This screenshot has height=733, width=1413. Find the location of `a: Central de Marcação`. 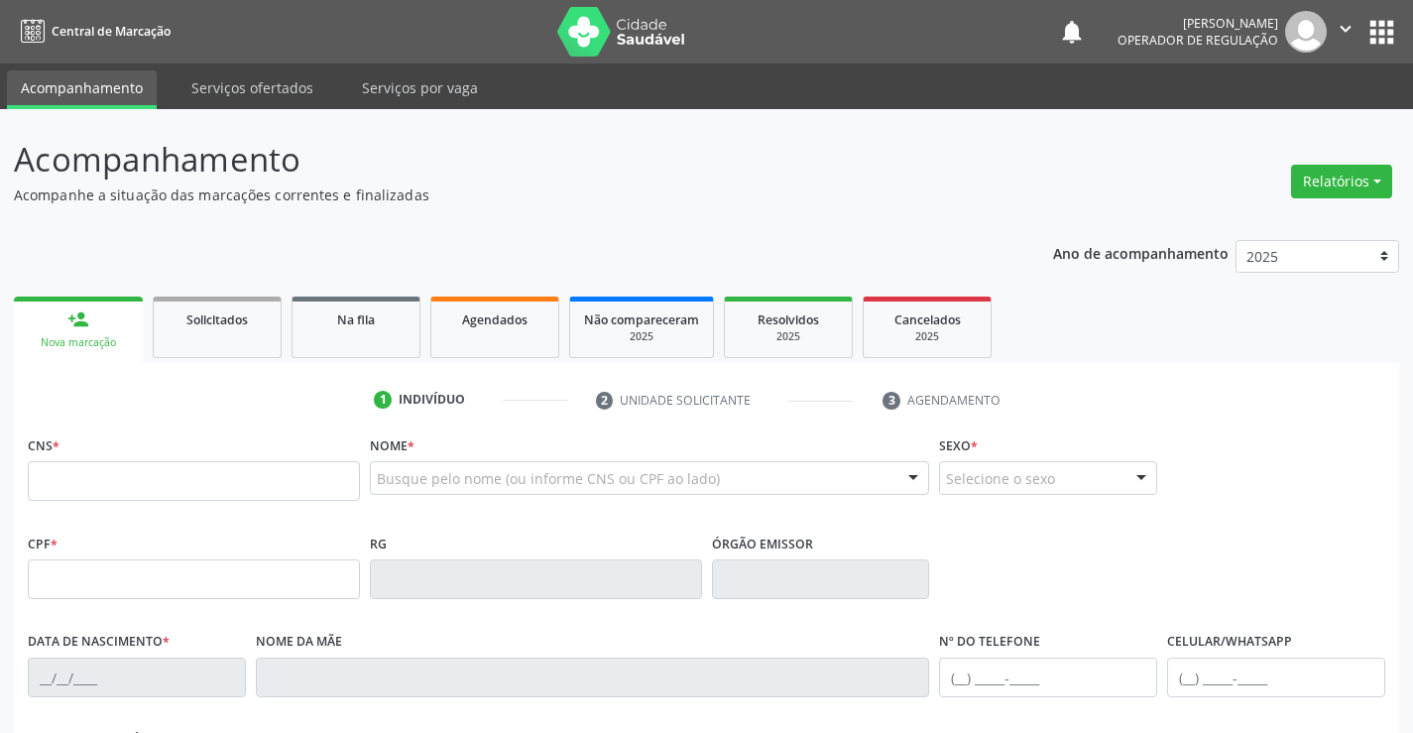

a: Central de Marcação is located at coordinates (92, 31).